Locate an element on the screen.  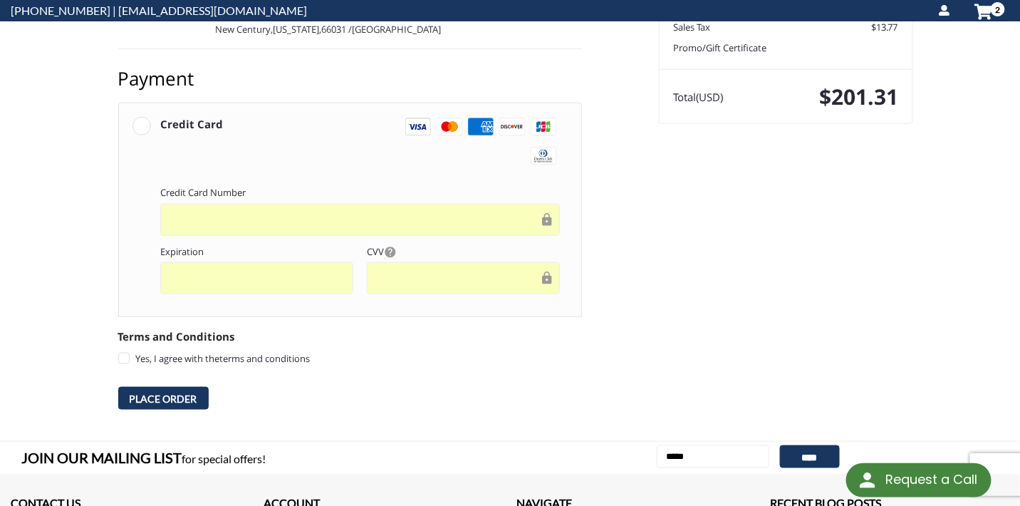
span: for special offers! is located at coordinates (224, 458).